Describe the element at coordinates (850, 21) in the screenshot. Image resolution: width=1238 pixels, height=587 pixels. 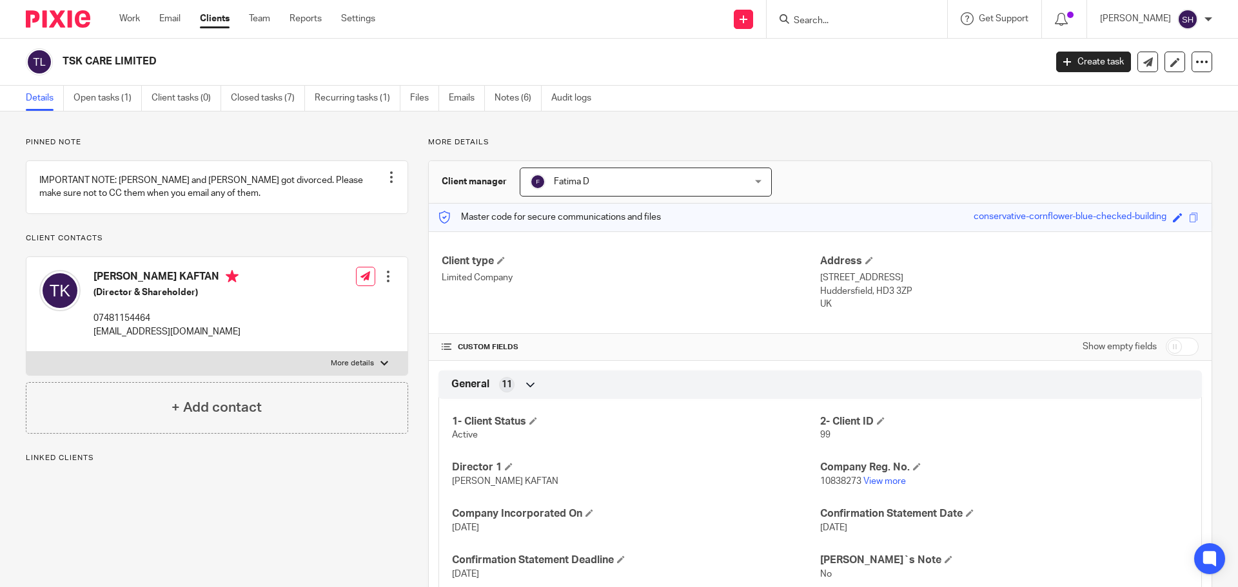
I see `input: Search` at that location.